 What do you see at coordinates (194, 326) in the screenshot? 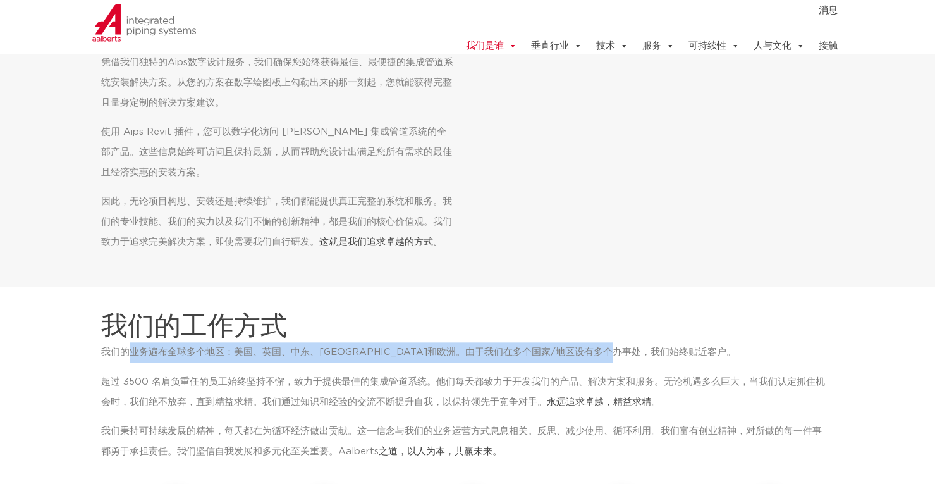
I see `font: 我们的工作方式` at bounding box center [194, 326].